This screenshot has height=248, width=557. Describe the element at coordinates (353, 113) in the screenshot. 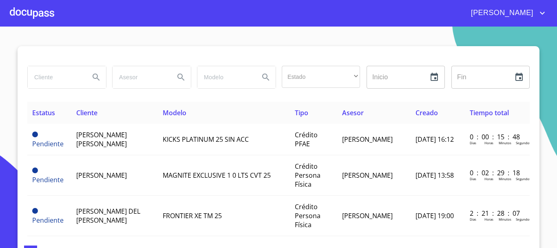

I see `span: Asesor` at that location.